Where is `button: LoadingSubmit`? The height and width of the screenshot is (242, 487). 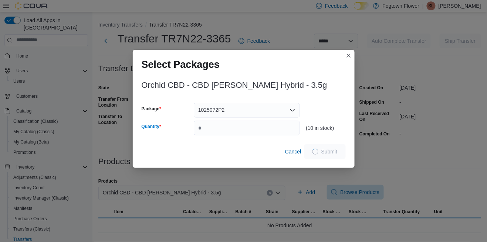
button: LoadingSubmit is located at coordinates (325, 152).